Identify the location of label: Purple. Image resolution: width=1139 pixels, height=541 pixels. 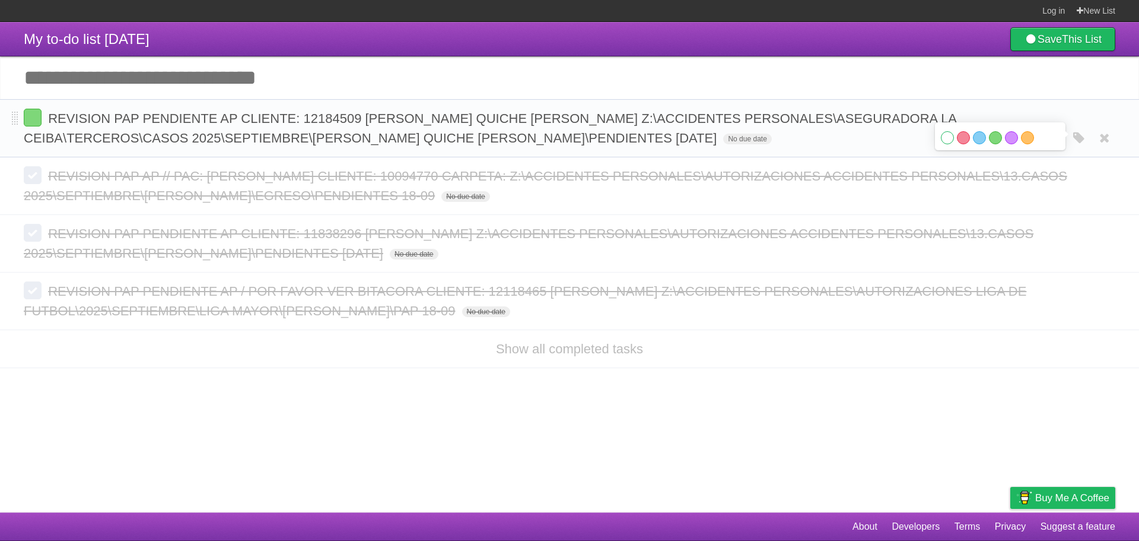
(1012, 138).